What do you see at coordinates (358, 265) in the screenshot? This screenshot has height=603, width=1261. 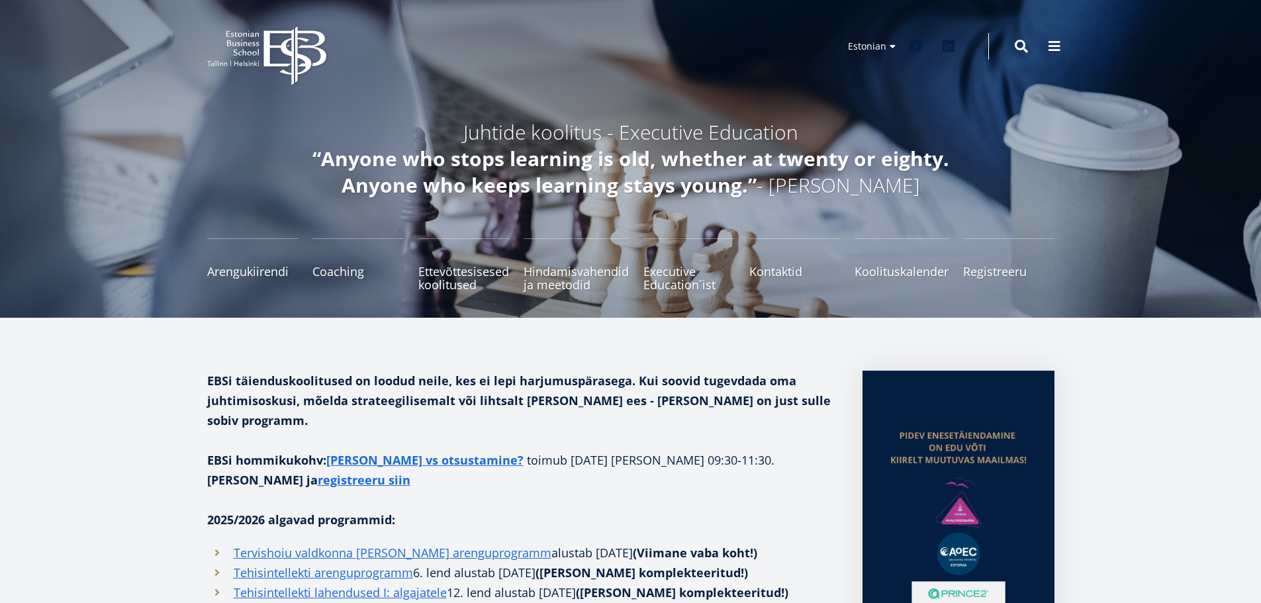 I see `a: Coaching` at bounding box center [358, 265].